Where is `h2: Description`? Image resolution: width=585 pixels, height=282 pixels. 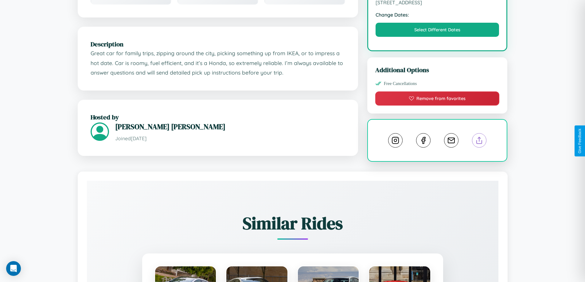 h2: Description is located at coordinates (218, 44).